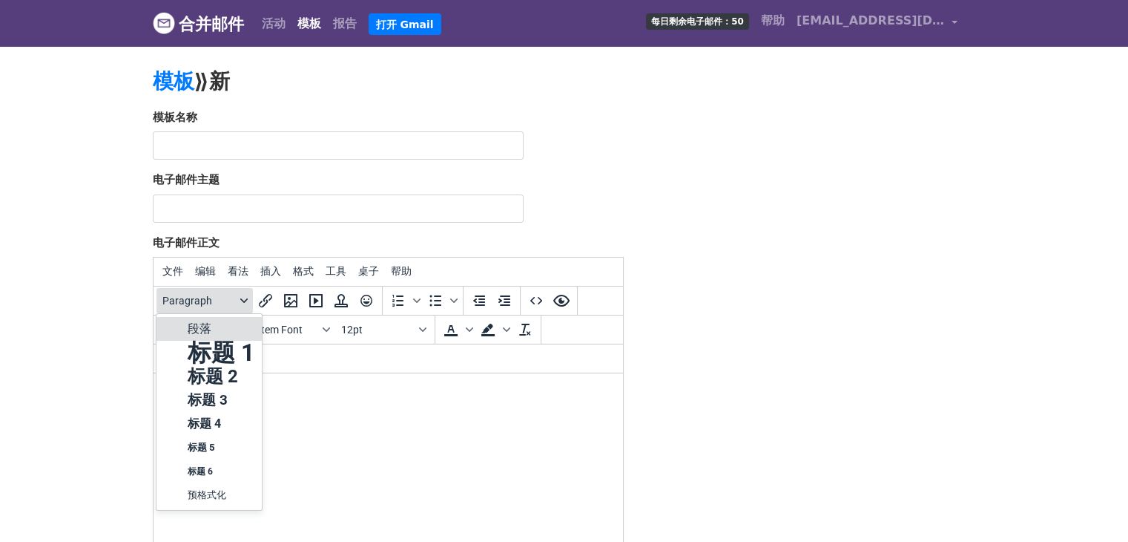 This screenshot has width=1128, height=542. I want to click on font: 标题 5, so click(201, 447).